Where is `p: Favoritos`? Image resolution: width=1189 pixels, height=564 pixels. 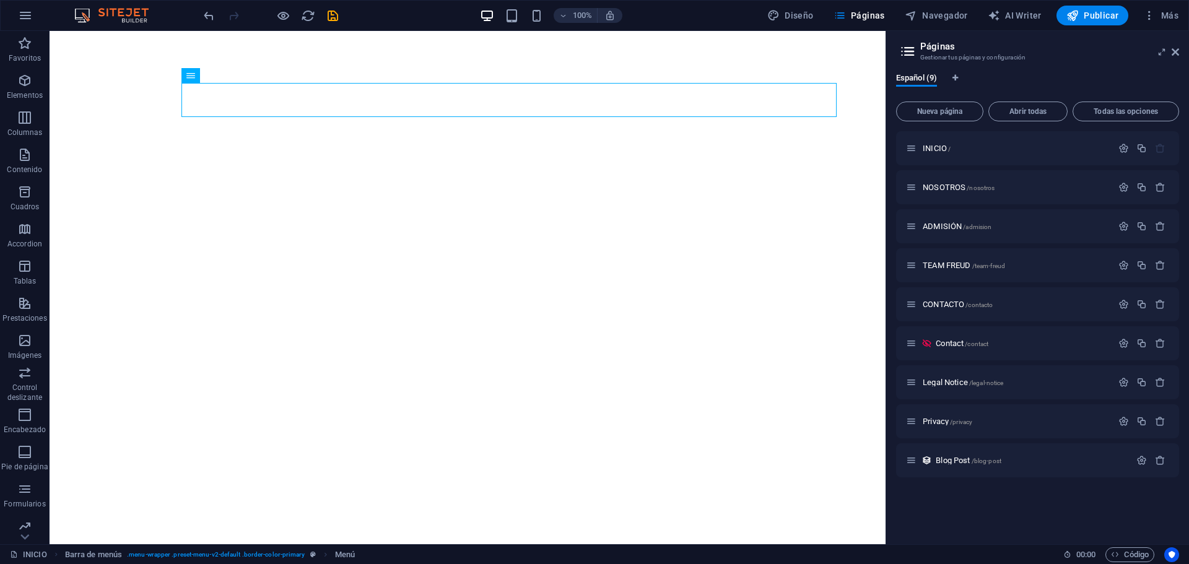
p: Favoritos is located at coordinates (25, 58).